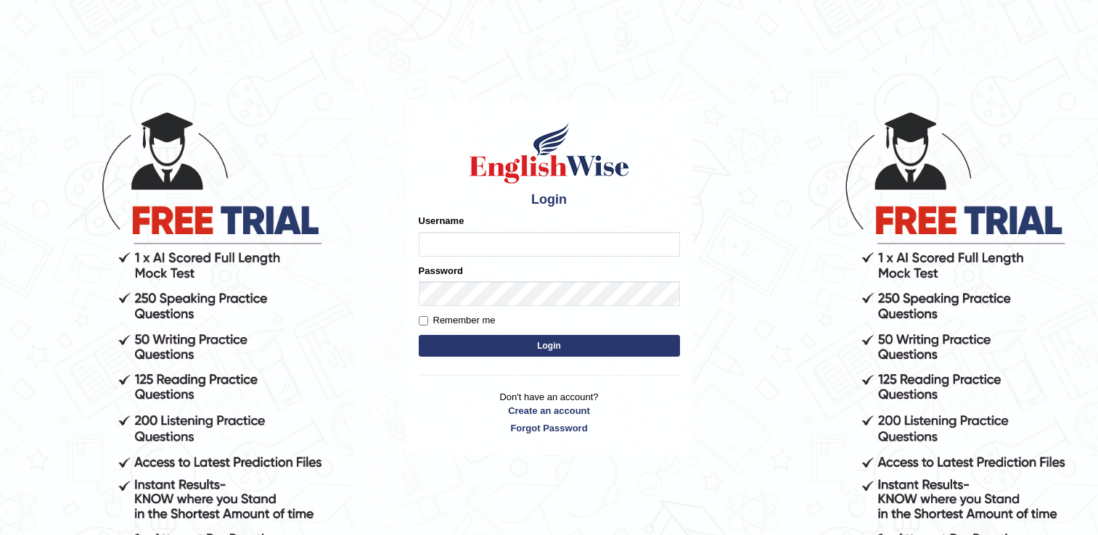 This screenshot has width=1098, height=535. I want to click on input: Remember me, so click(423, 321).